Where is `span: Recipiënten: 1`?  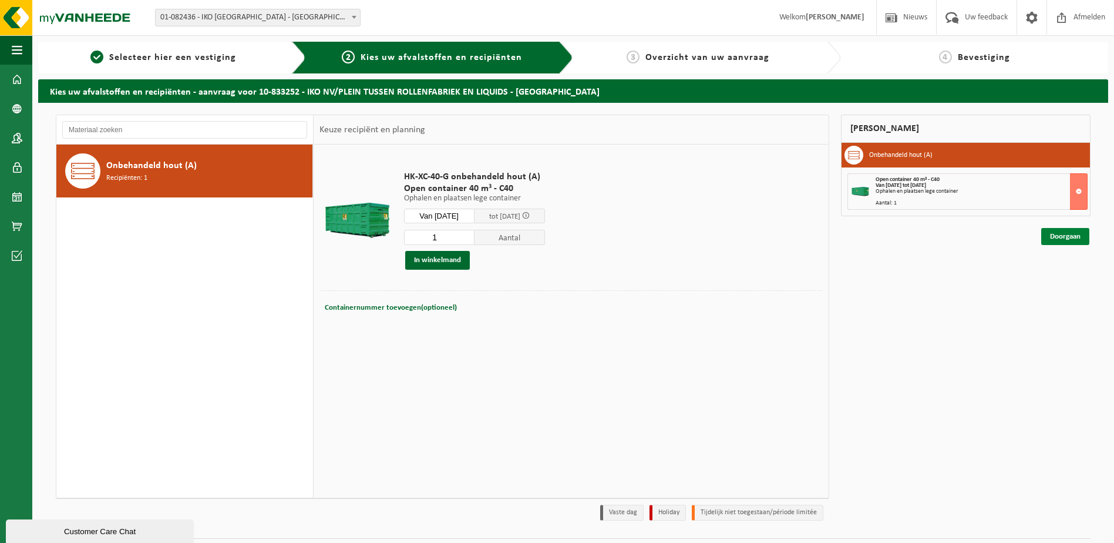 span: Recipiënten: 1 is located at coordinates (127, 178).